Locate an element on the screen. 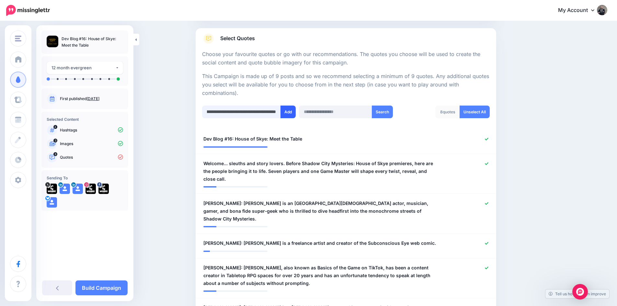  a: Unselect All is located at coordinates (475, 112).